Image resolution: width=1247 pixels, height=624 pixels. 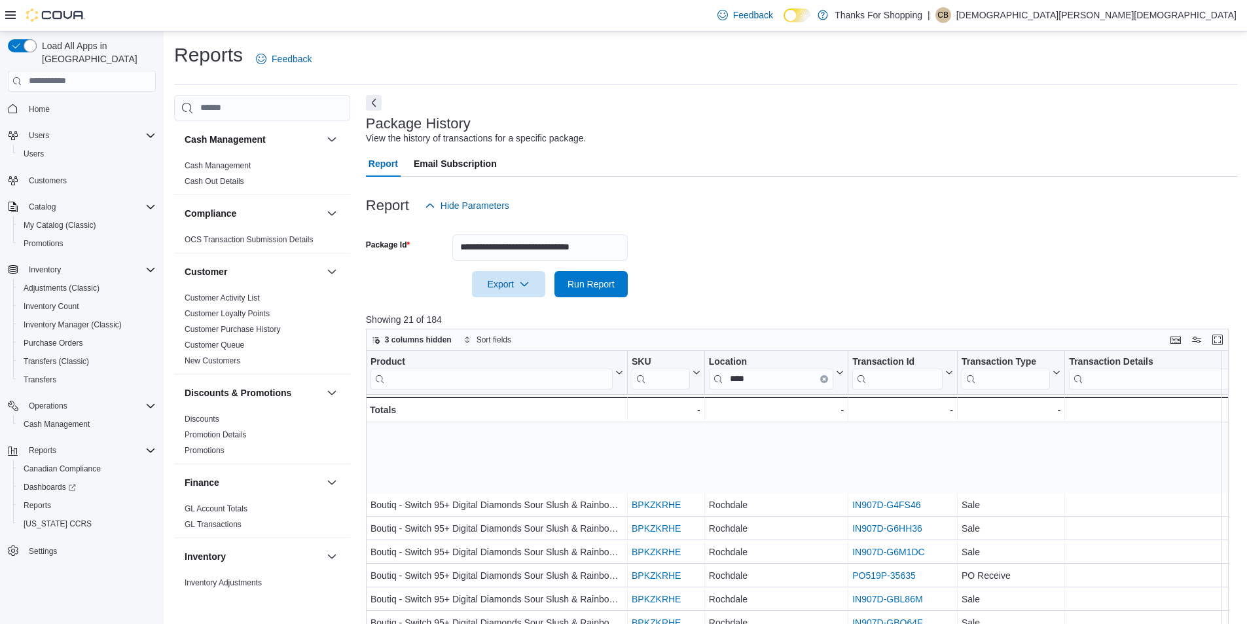 What do you see at coordinates (887, 528) in the screenshot?
I see `a: IN907D-G6HH36` at bounding box center [887, 528].